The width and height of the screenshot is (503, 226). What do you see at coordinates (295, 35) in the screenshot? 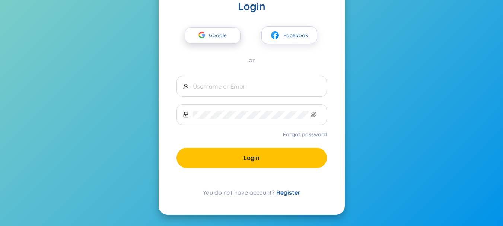
I see `span: Facebook` at bounding box center [295, 35].